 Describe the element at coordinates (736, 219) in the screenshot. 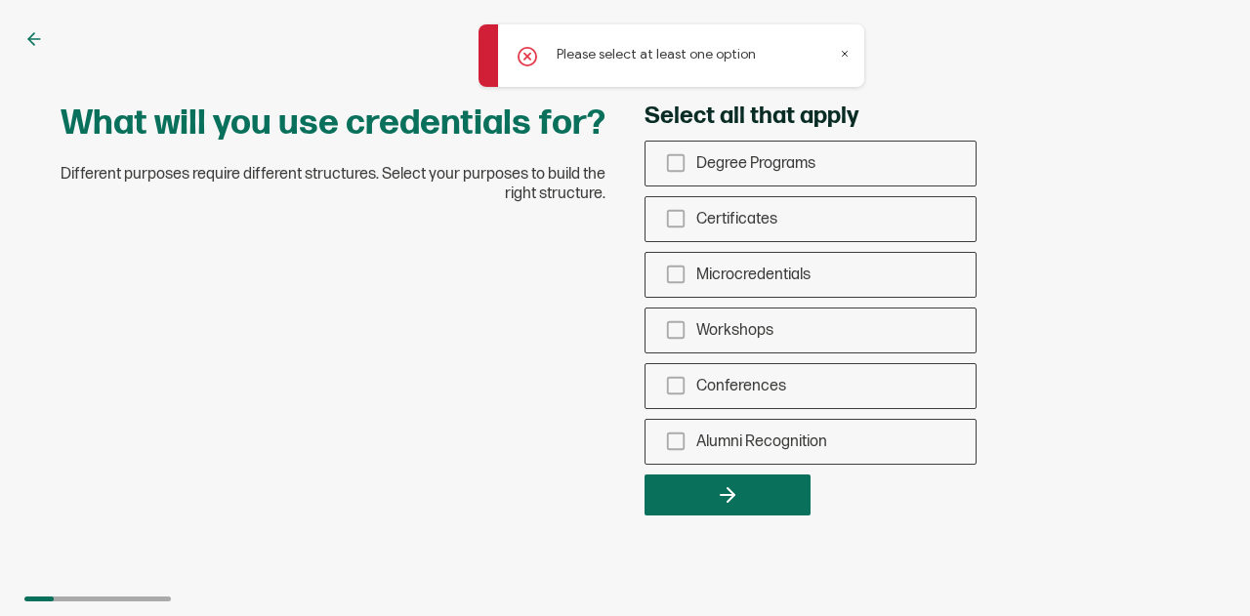

I see `span: Certificates` at that location.